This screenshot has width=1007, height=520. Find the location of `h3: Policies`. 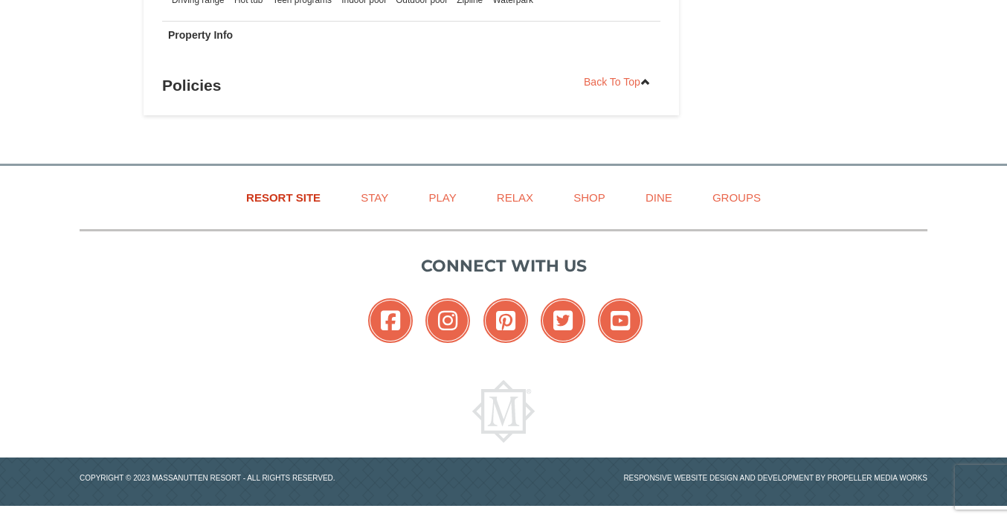

h3: Policies is located at coordinates (411, 85).